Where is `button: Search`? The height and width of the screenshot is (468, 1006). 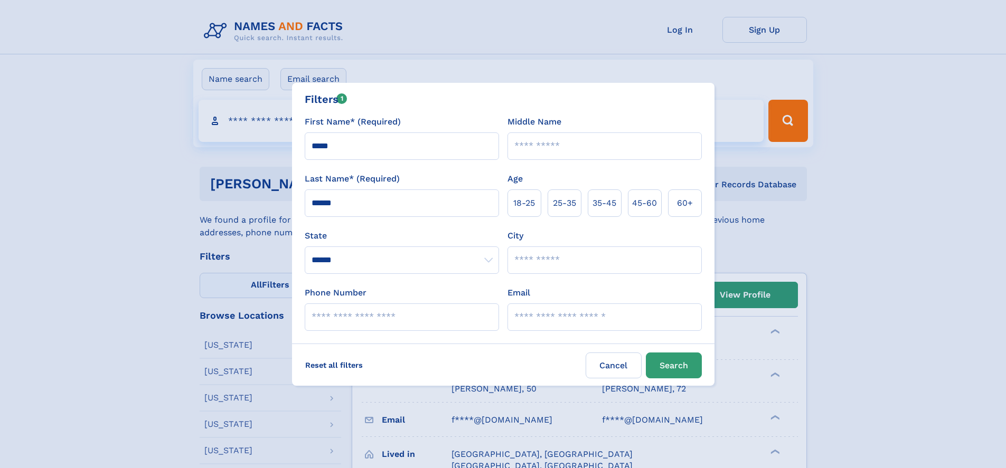 button: Search is located at coordinates (674, 365).